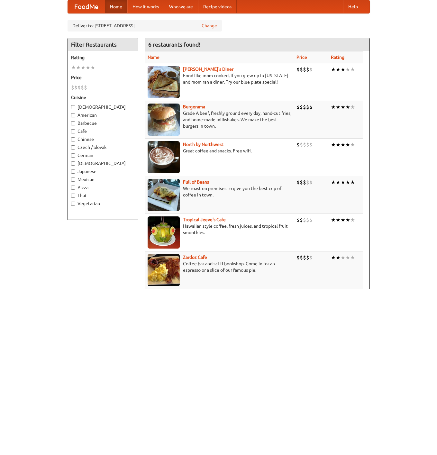  Describe the element at coordinates (163, 119) in the screenshot. I see `img: burgerama.jpg` at that location.